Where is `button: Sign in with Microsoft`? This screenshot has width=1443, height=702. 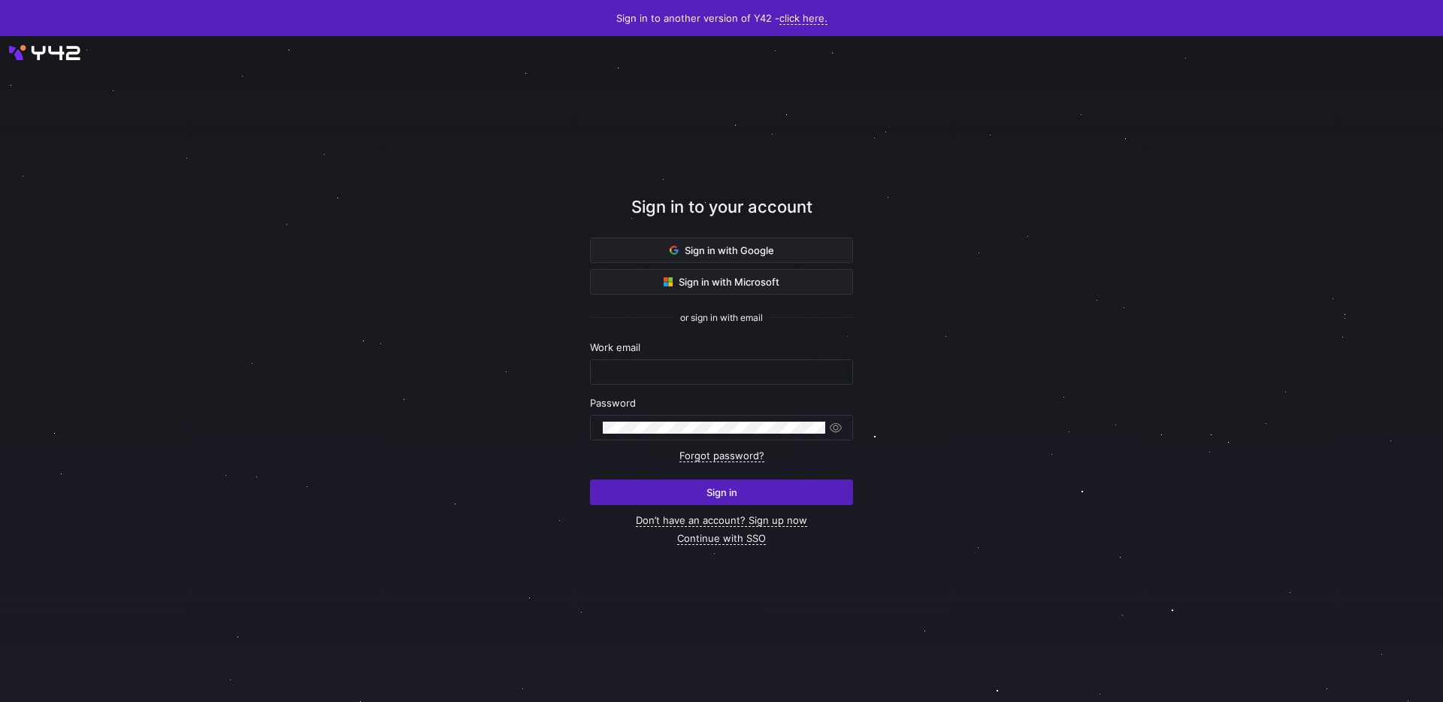 button: Sign in with Microsoft is located at coordinates (721, 282).